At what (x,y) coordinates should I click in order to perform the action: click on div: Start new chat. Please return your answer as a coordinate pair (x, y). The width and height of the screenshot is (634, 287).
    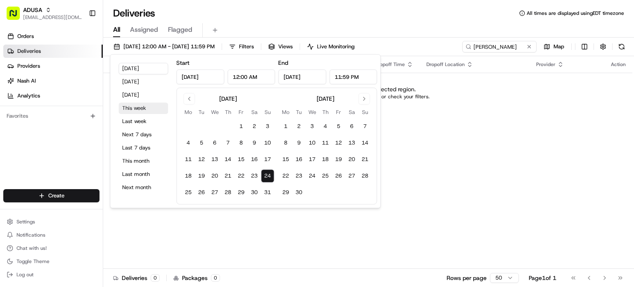
    Looking at the image, I should click on (86, 83).